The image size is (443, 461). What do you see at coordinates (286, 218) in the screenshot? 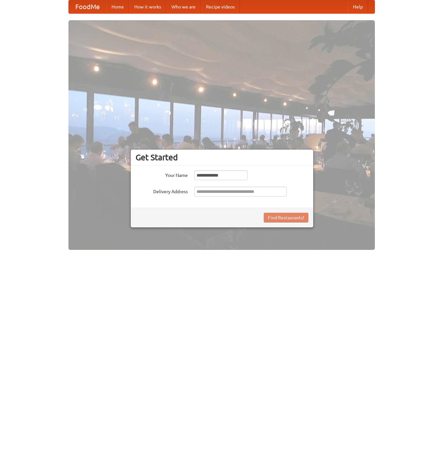
I see `button: Find Restaurants!` at bounding box center [286, 218].